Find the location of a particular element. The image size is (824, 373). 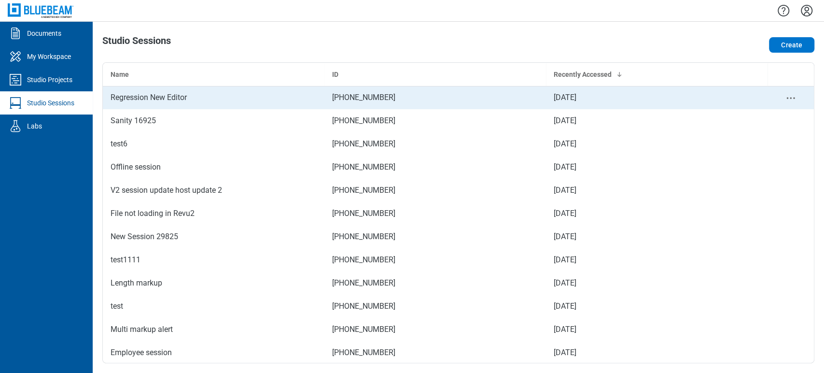

div: Name is located at coordinates (213, 74).